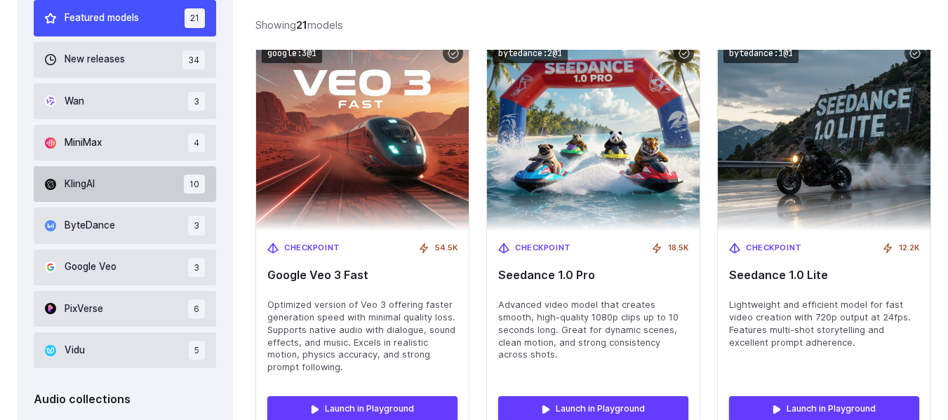 This screenshot has height=420, width=948. Describe the element at coordinates (125, 225) in the screenshot. I see `button: ByteDance 3` at that location.